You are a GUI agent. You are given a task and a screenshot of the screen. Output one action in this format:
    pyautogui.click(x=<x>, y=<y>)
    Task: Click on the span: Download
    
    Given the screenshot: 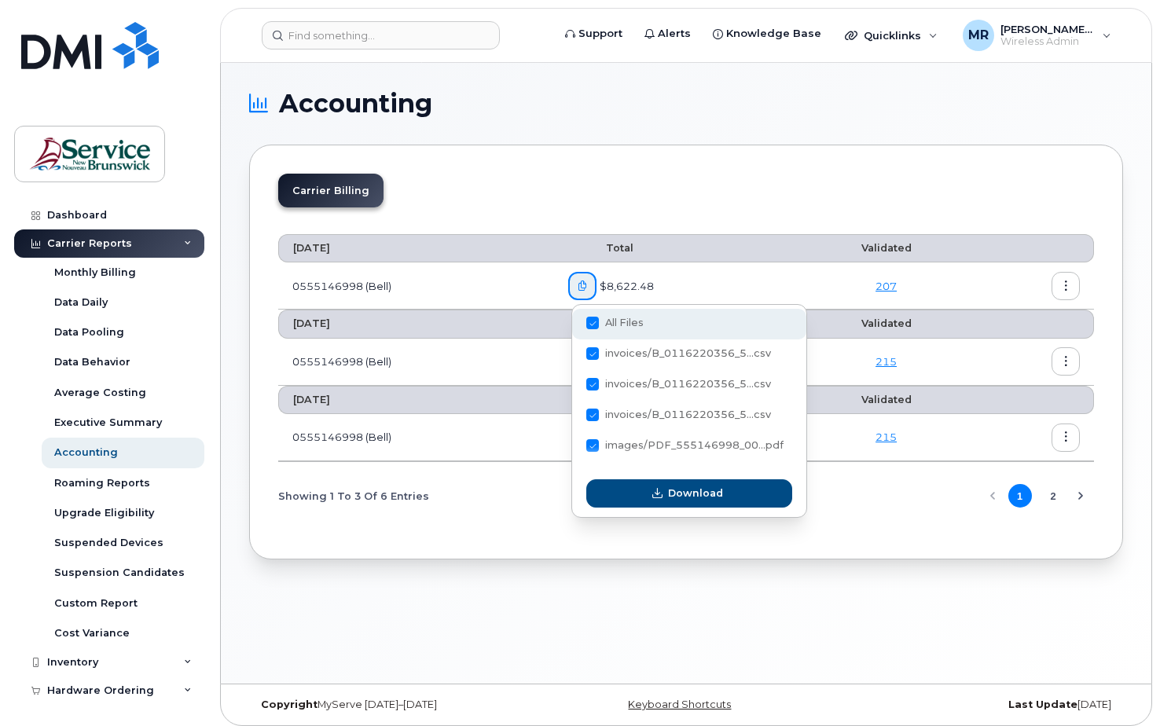 What is the action you would take?
    pyautogui.click(x=696, y=493)
    